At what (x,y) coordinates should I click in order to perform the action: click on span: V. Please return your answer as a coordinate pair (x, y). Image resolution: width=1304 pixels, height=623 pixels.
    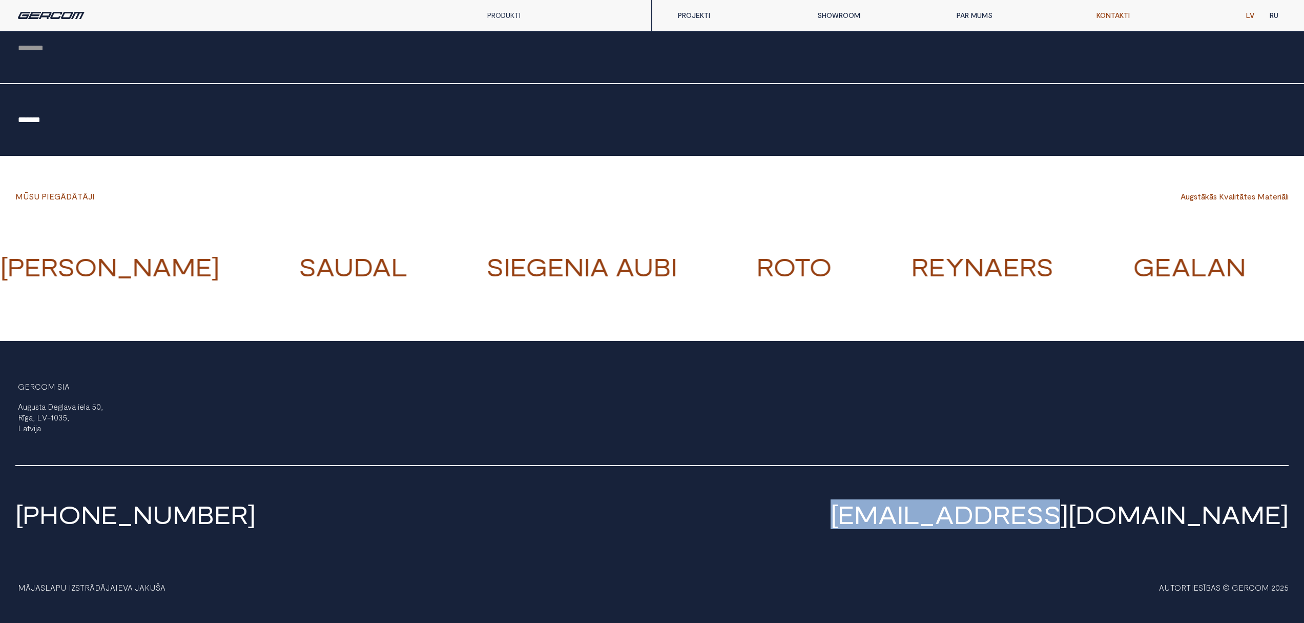
    Looking at the image, I should click on (45, 417).